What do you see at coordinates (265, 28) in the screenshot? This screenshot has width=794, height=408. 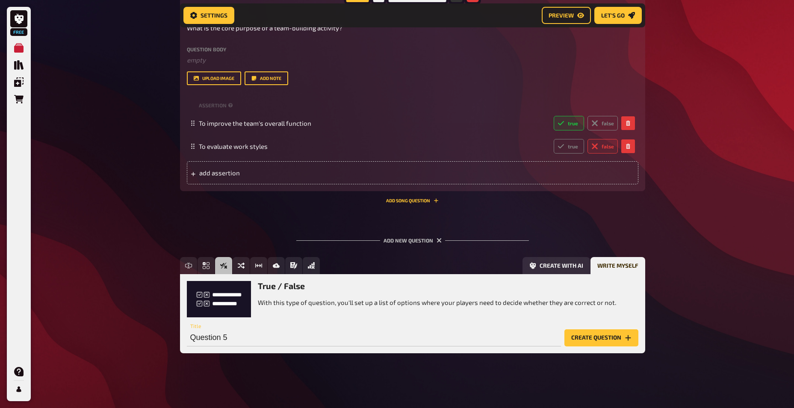 I see `span: What is the core purpose of a team-building activity?` at bounding box center [265, 28].